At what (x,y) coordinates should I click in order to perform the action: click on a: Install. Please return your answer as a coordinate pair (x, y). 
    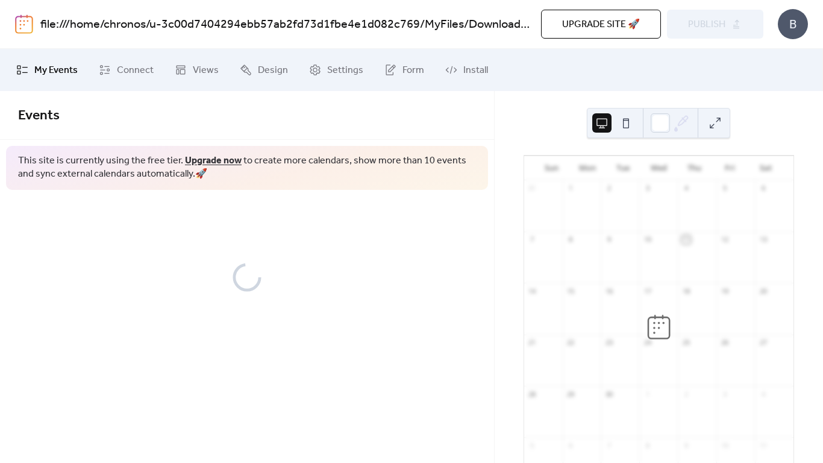
    Looking at the image, I should click on (466, 70).